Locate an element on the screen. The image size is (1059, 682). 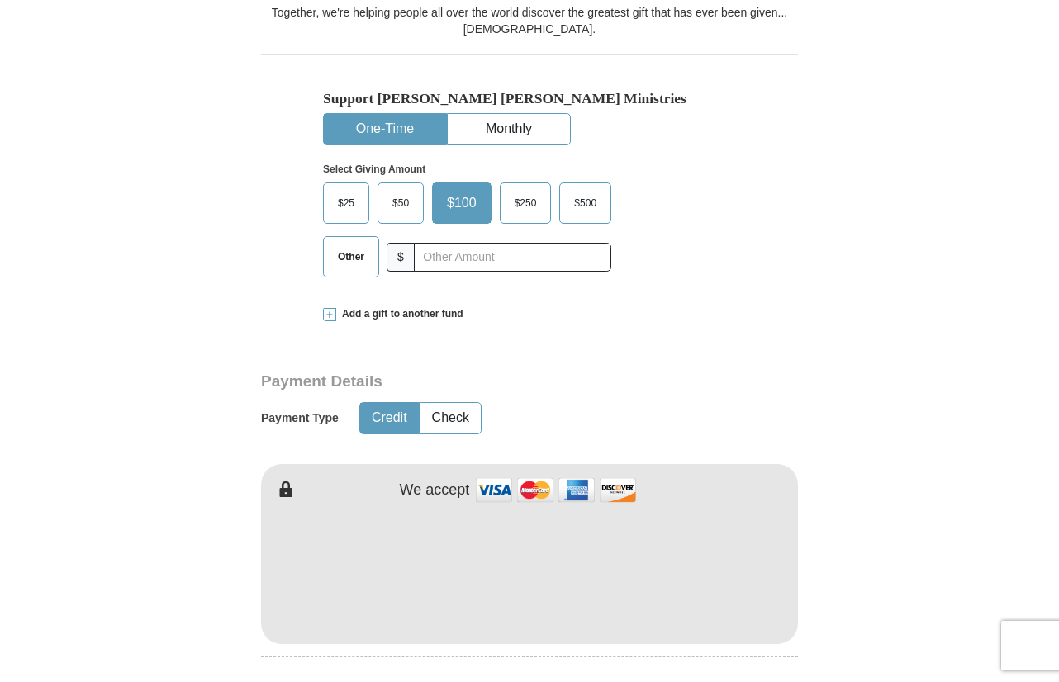
button: Monthly is located at coordinates (509, 129).